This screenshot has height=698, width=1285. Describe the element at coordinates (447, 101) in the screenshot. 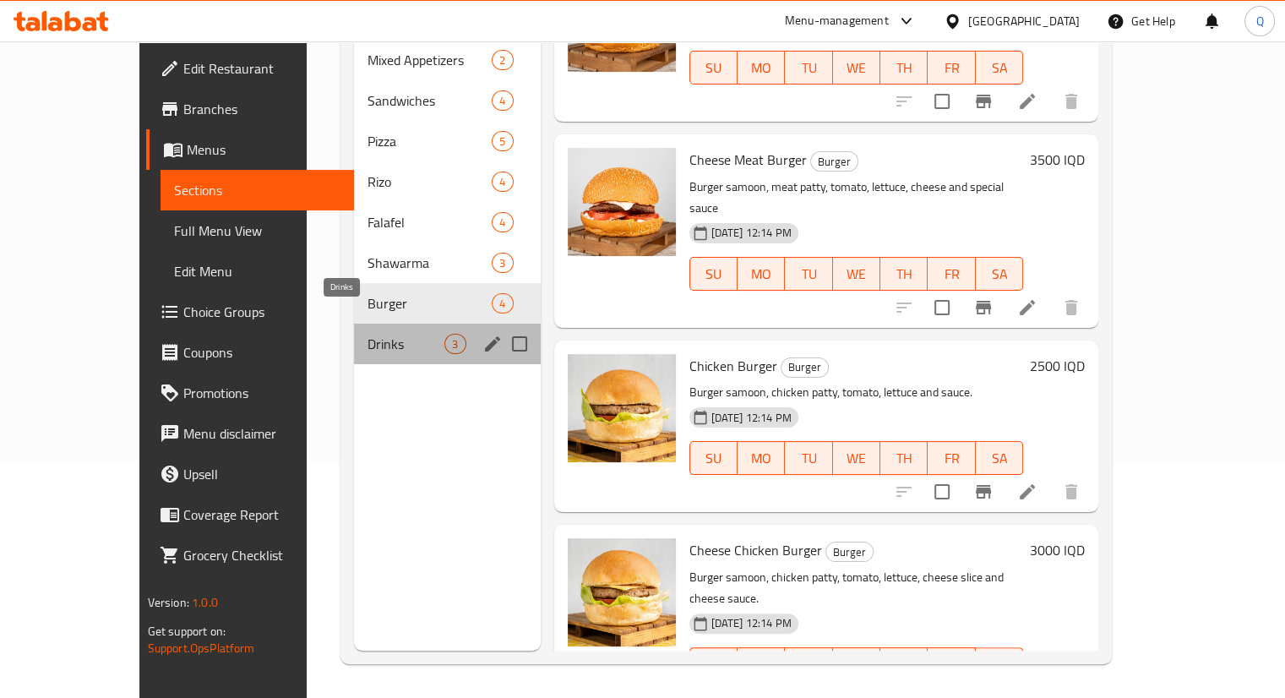

I see `div: Sandwiches4` at that location.